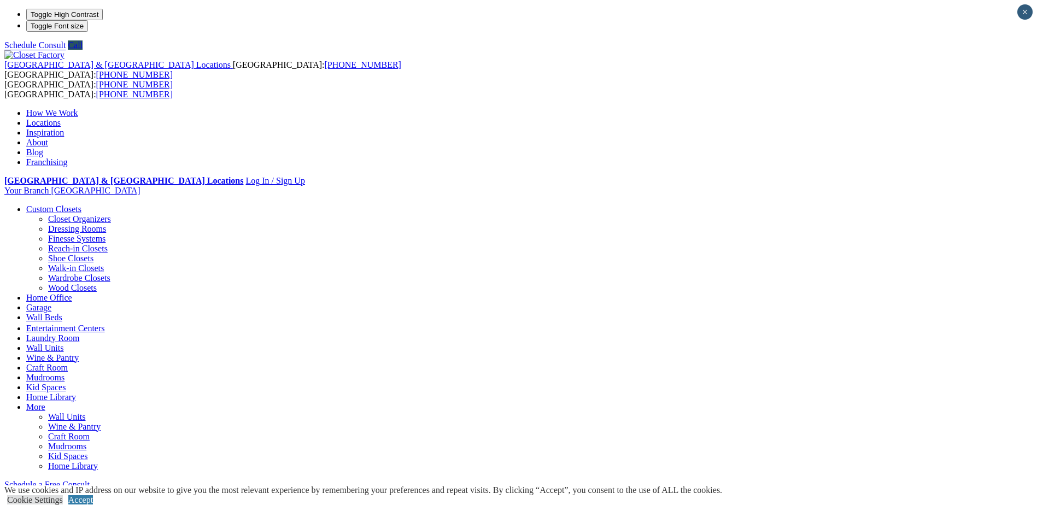 The width and height of the screenshot is (1037, 505). I want to click on a: Cookie Settings, so click(35, 499).